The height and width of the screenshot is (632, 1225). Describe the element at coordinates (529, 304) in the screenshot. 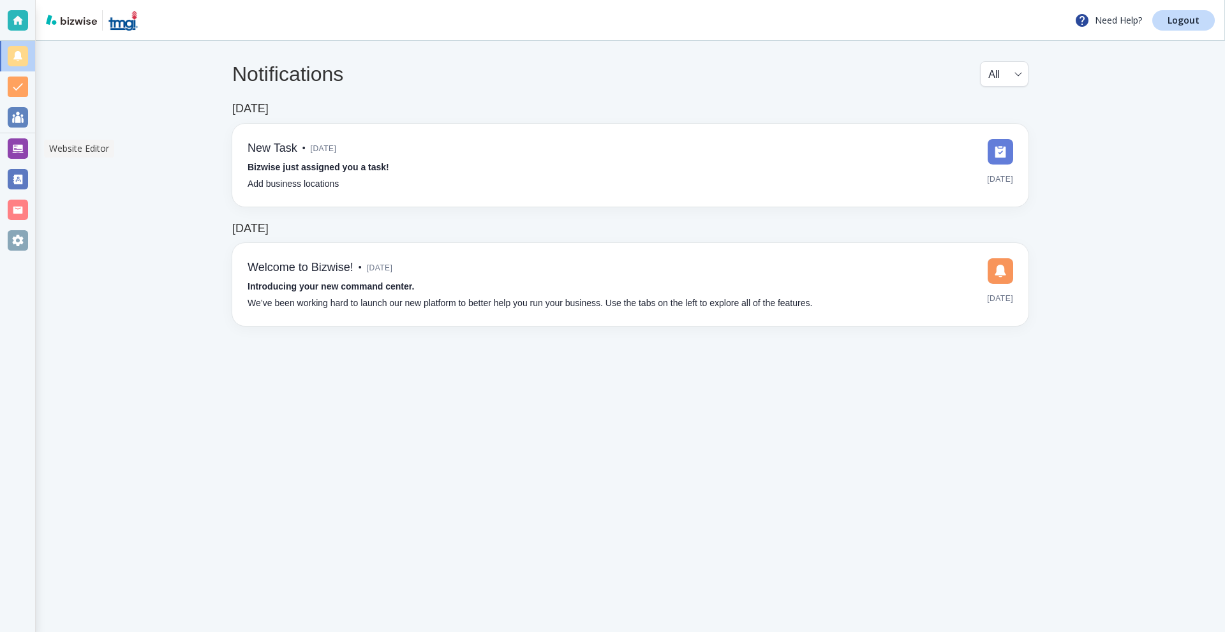

I see `p: We’ve been working hard to launch our new platform to better help you run your business. Use the ...` at that location.